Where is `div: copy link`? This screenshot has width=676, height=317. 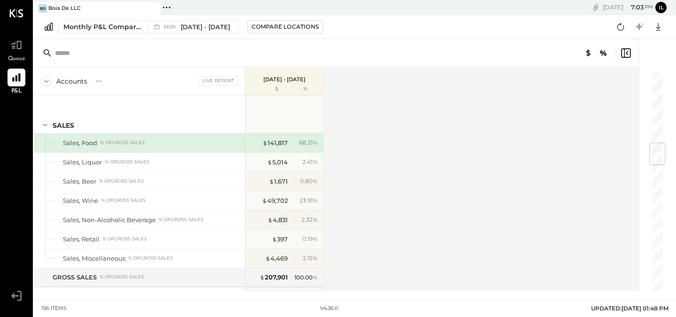
div: copy link is located at coordinates (596, 7).